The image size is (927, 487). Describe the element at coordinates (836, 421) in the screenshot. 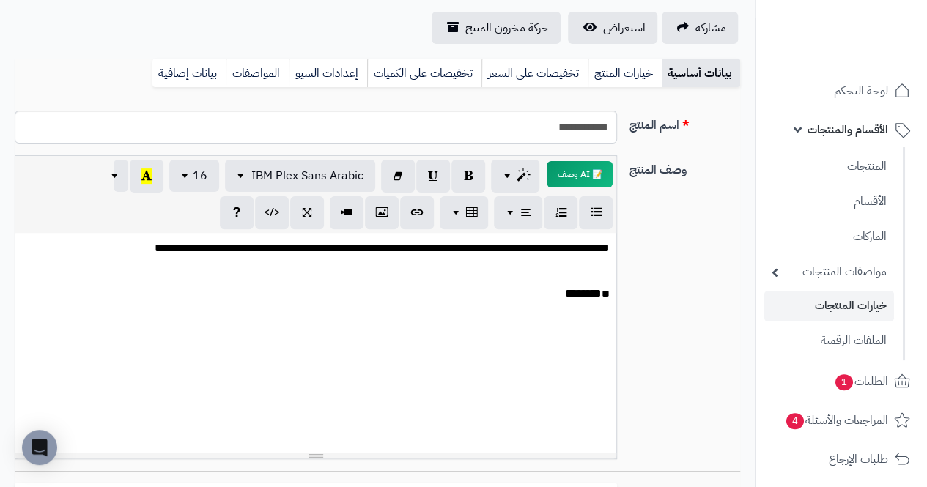

I see `span: المراجعات والأسئلة` at that location.